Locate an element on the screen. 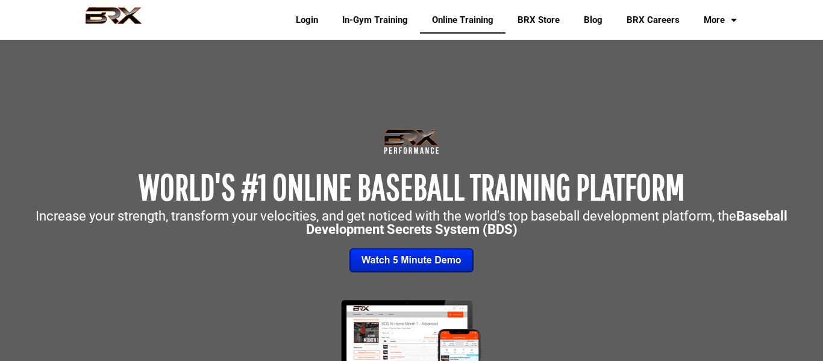  img: BRX Performance is located at coordinates (113, 20).